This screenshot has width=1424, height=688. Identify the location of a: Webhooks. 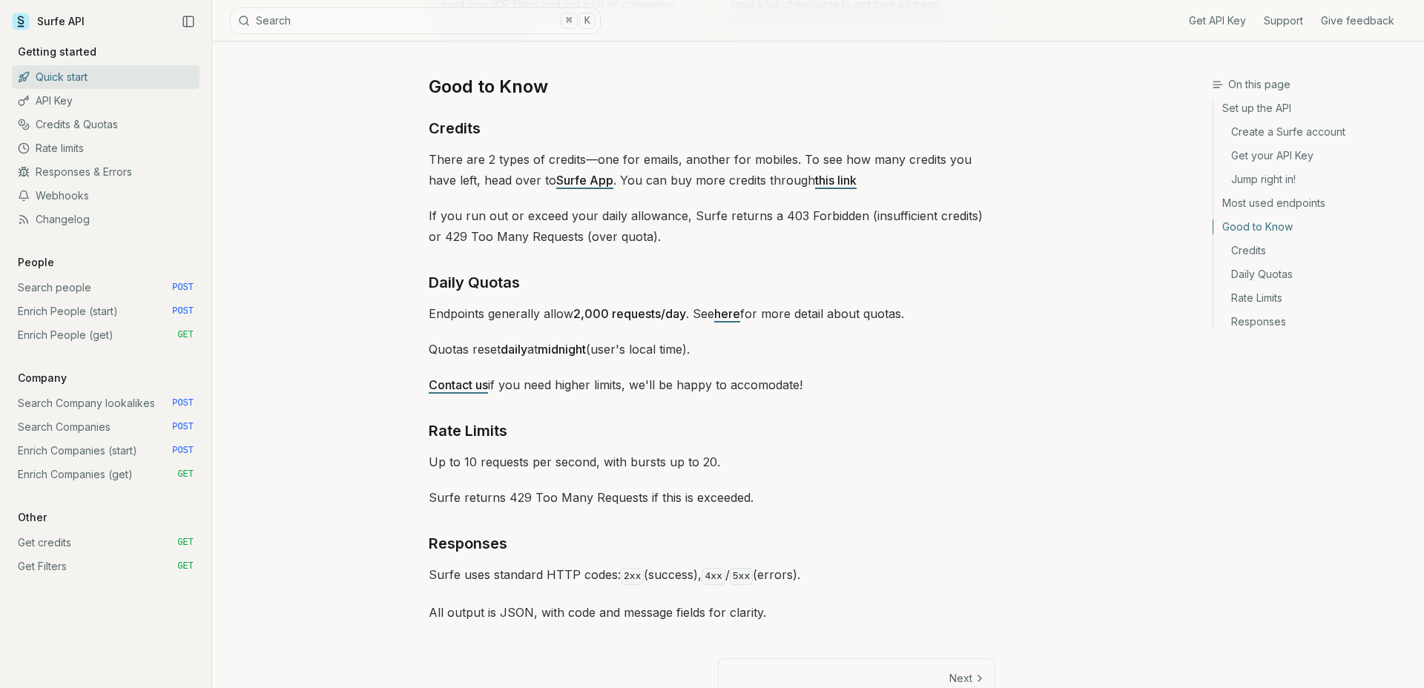
(105, 196).